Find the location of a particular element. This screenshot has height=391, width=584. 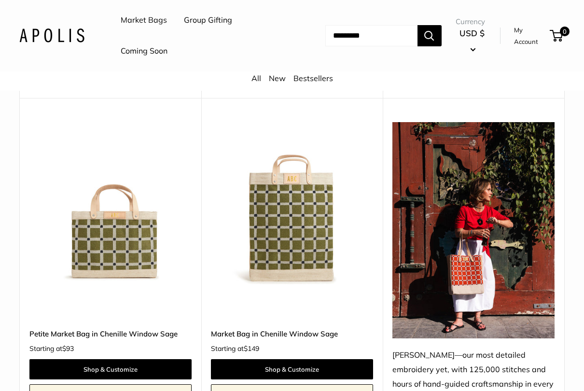

a: Market Bag in Chenille Window Sage is located at coordinates (292, 334).